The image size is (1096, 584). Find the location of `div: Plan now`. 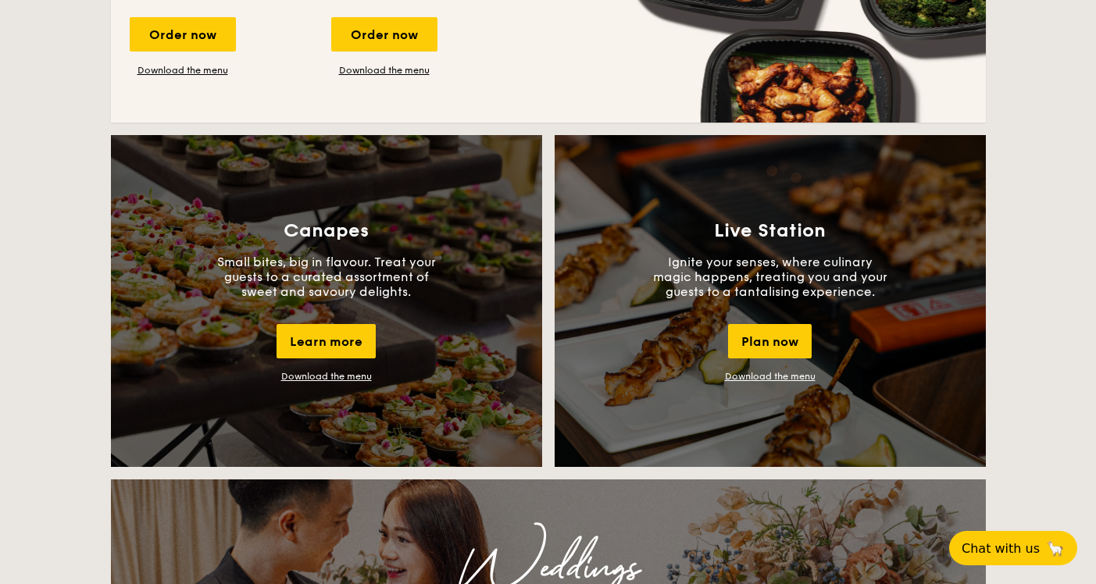

div: Plan now is located at coordinates (769, 341).